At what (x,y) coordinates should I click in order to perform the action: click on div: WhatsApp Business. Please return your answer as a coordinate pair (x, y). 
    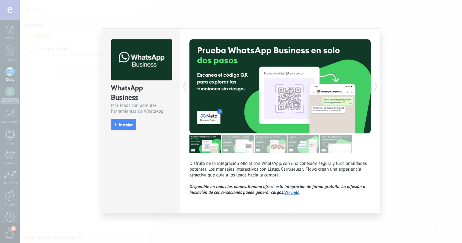
    Looking at the image, I should click on (141, 93).